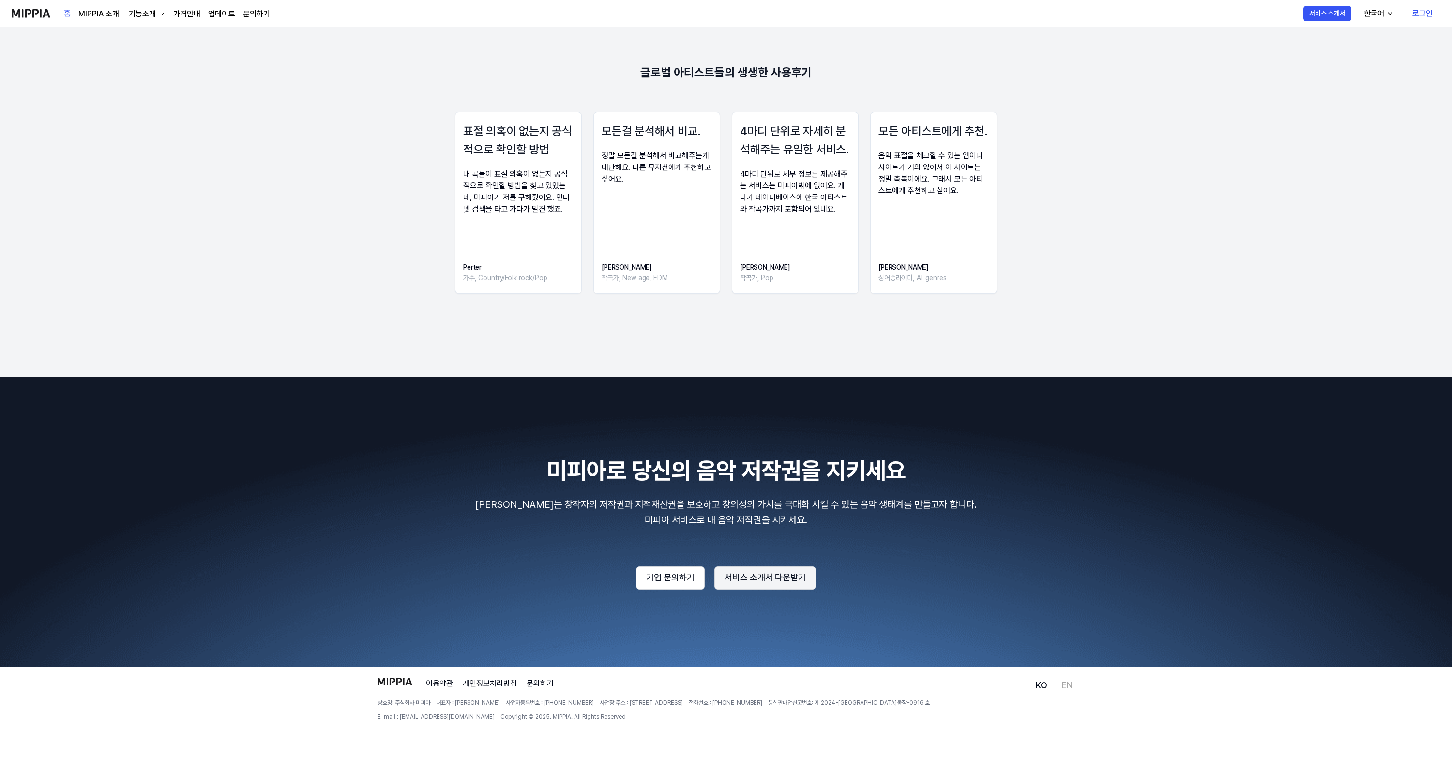  I want to click on a: 홈, so click(67, 14).